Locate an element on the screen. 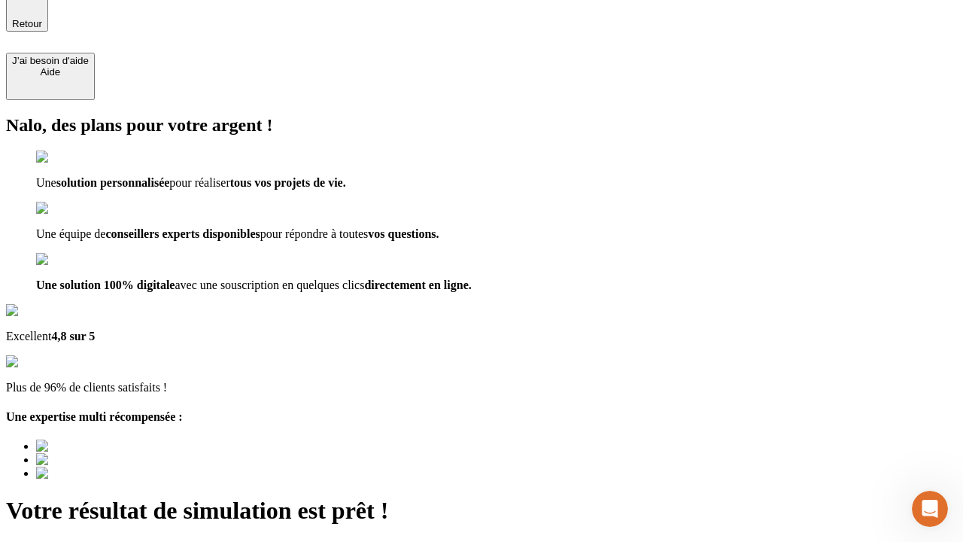  span: pour réaliser is located at coordinates (199, 182).